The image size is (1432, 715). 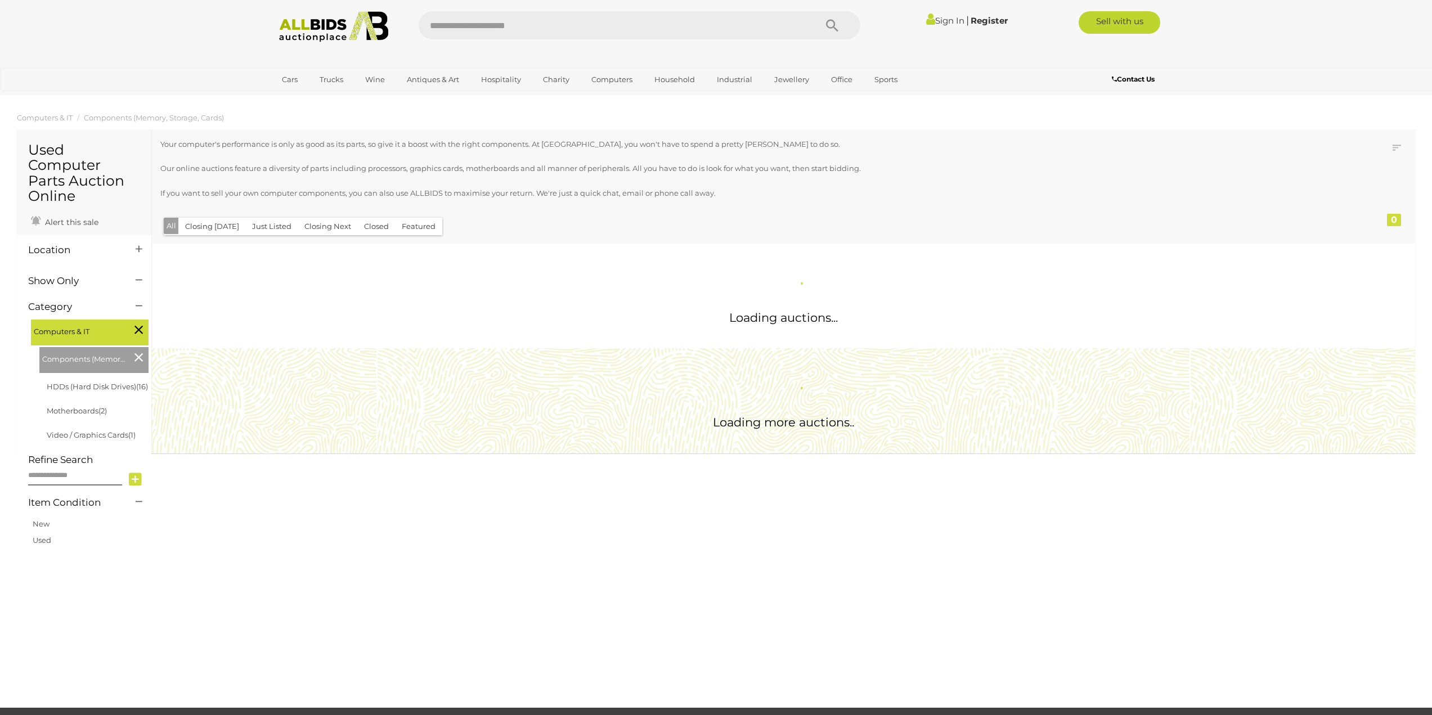 I want to click on a: New, so click(x=41, y=524).